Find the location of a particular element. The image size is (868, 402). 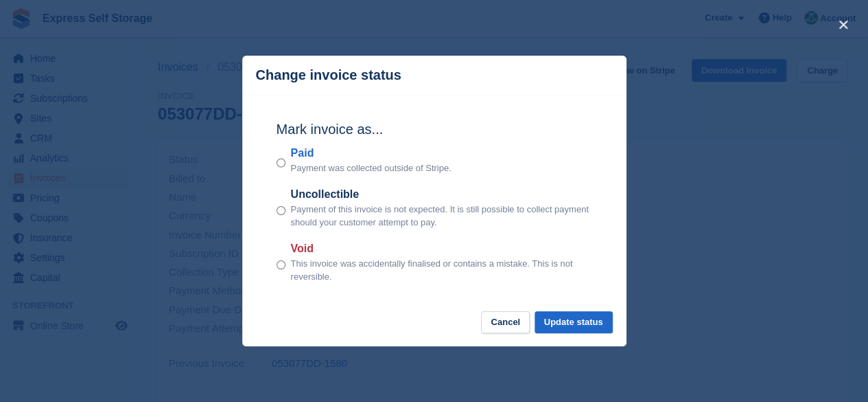

label: Uncollectible is located at coordinates (441, 194).